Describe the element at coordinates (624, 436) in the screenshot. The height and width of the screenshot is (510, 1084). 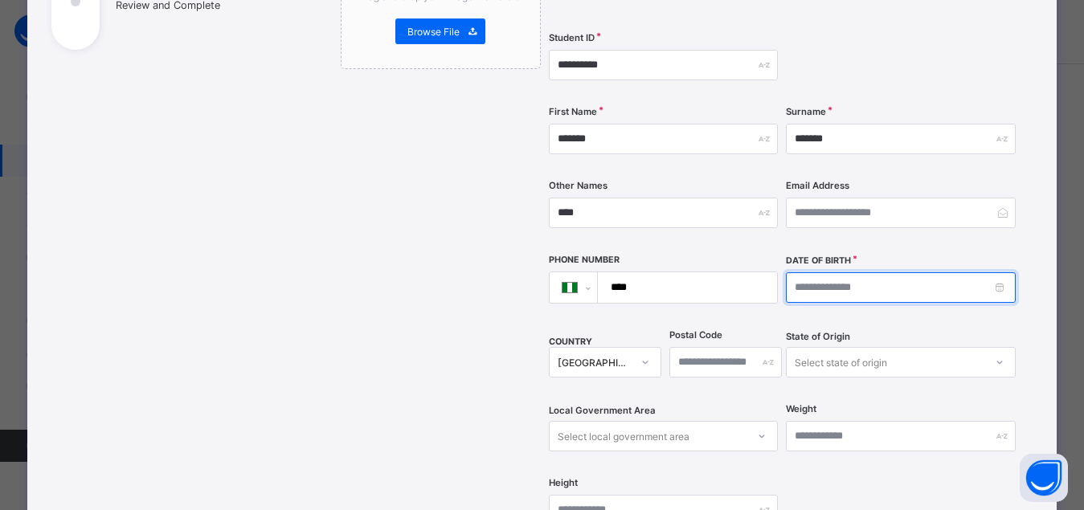
I see `div: Select local government area` at that location.